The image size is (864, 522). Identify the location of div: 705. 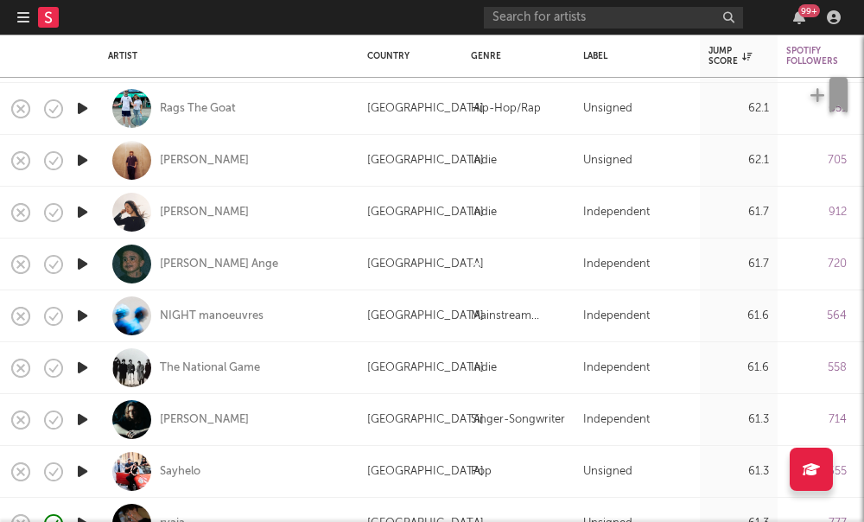
(816, 160).